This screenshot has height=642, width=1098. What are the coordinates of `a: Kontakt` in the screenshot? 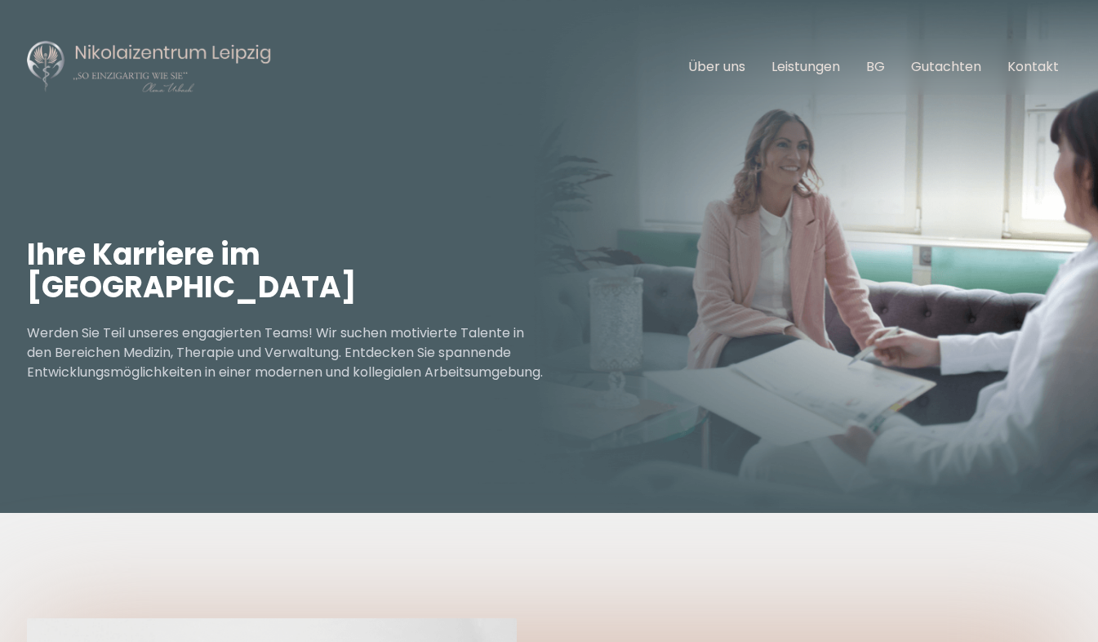 It's located at (1033, 66).